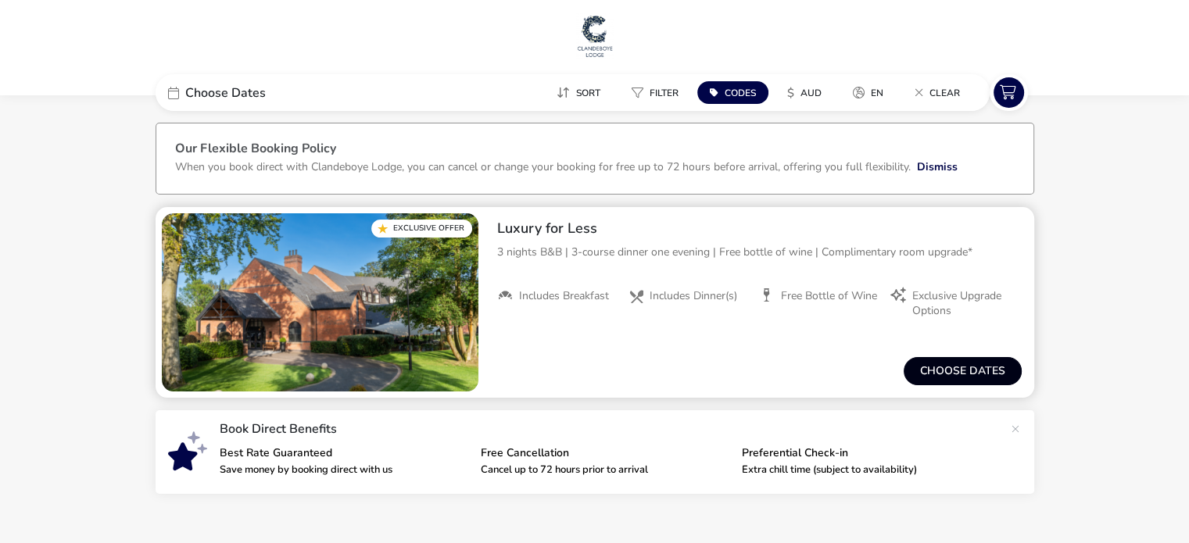 The width and height of the screenshot is (1189, 543). Describe the element at coordinates (579, 92) in the screenshot. I see `button: Sort` at that location.